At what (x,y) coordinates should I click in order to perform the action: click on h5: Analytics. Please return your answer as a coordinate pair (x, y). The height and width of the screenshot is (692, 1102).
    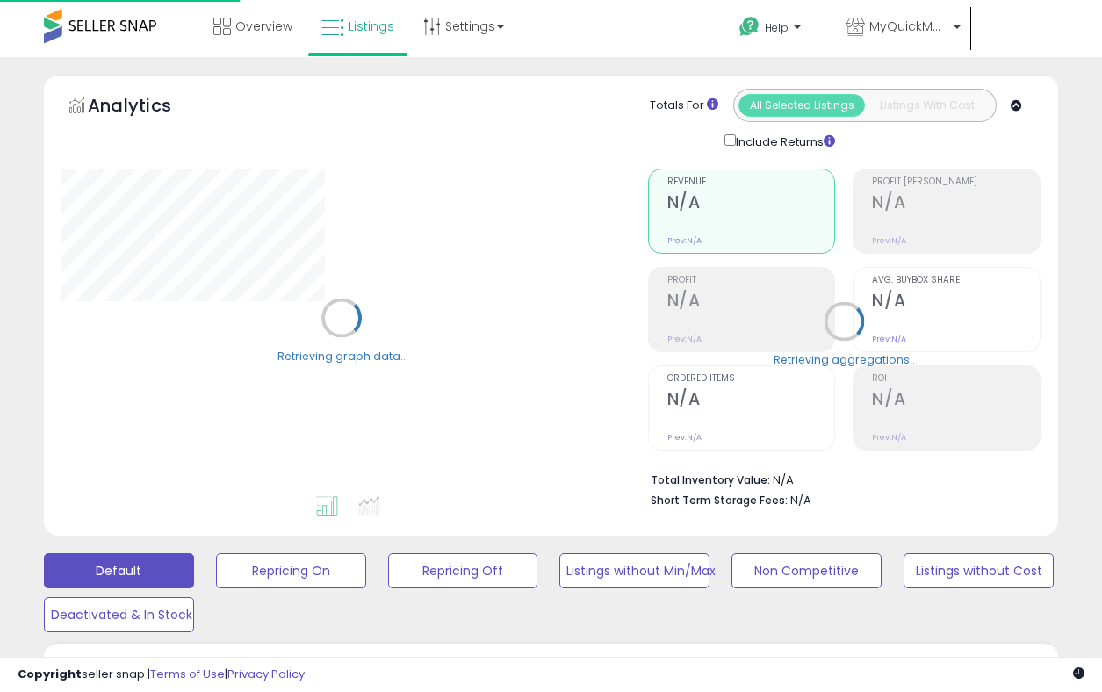
    Looking at the image, I should click on (147, 107).